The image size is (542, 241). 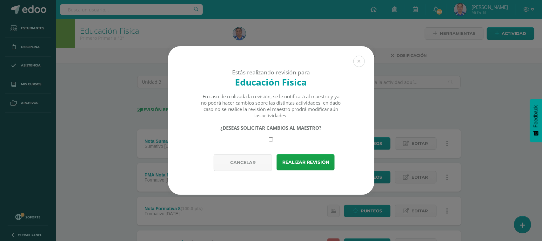 What do you see at coordinates (359, 61) in the screenshot?
I see `button: Close (Esc)` at bounding box center [359, 61].